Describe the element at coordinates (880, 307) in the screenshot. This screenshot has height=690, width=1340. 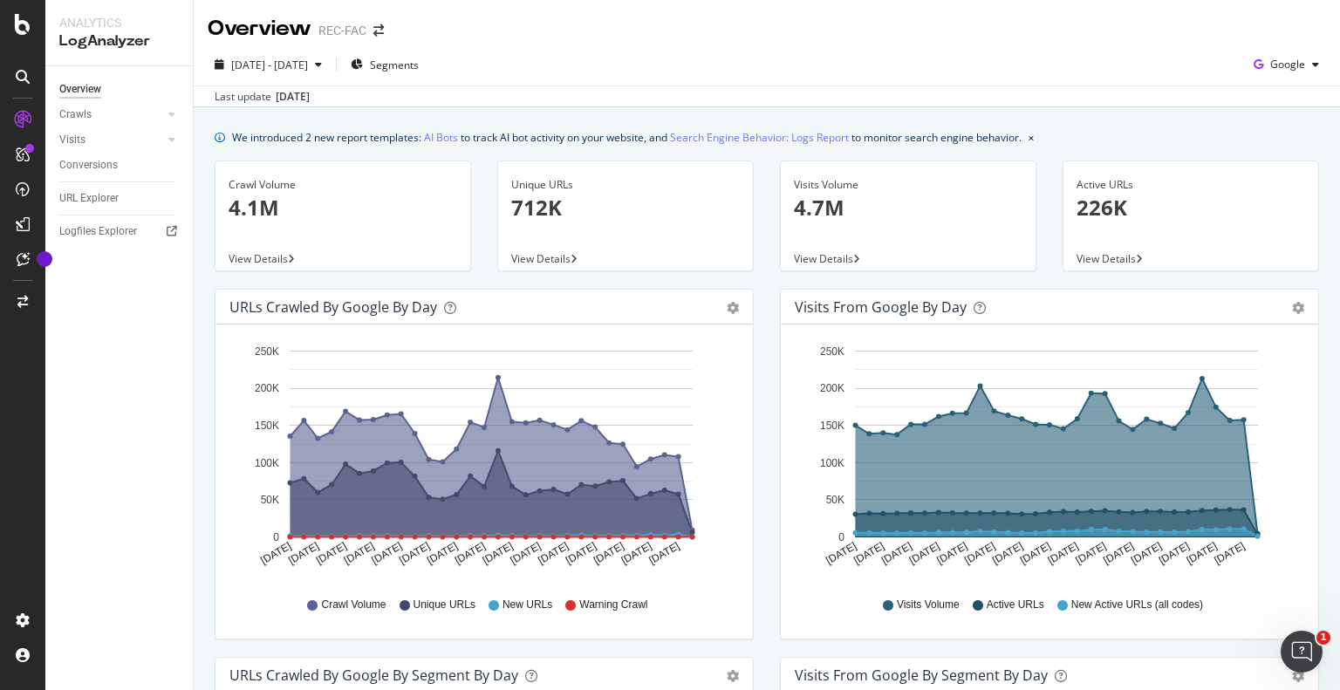
I see `div: Visits from Google by day` at that location.